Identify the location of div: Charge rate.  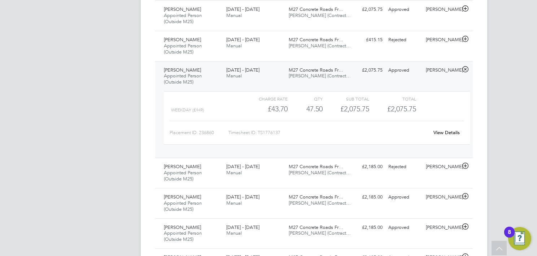
(264, 99).